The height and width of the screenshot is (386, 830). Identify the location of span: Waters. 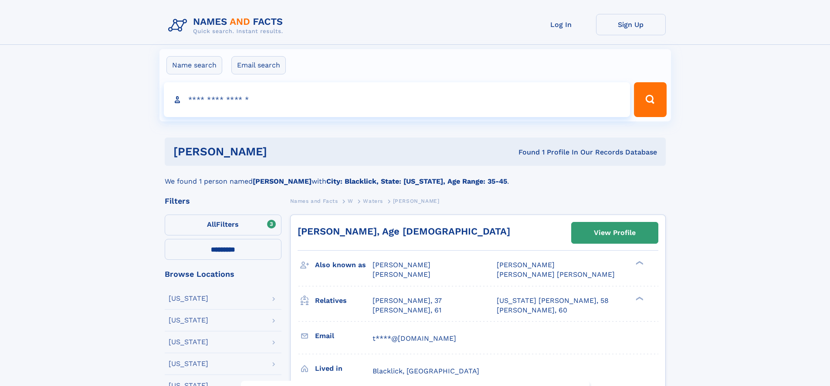
(373, 201).